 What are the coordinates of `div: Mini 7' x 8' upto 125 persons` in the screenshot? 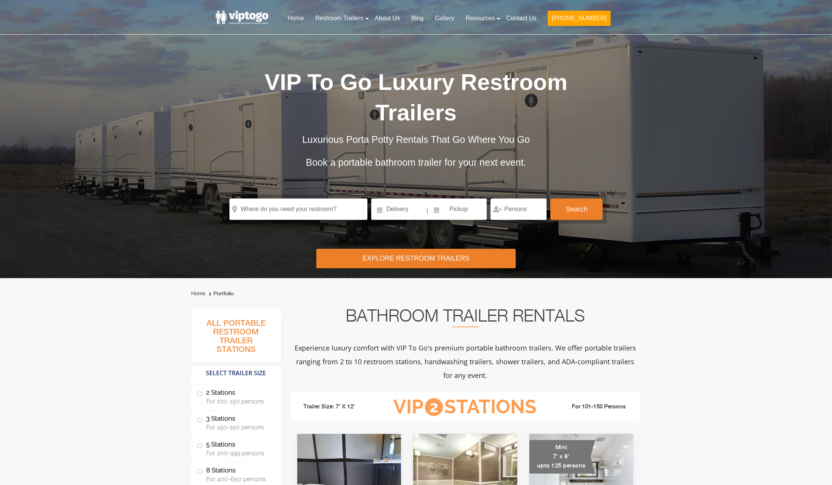 It's located at (562, 457).